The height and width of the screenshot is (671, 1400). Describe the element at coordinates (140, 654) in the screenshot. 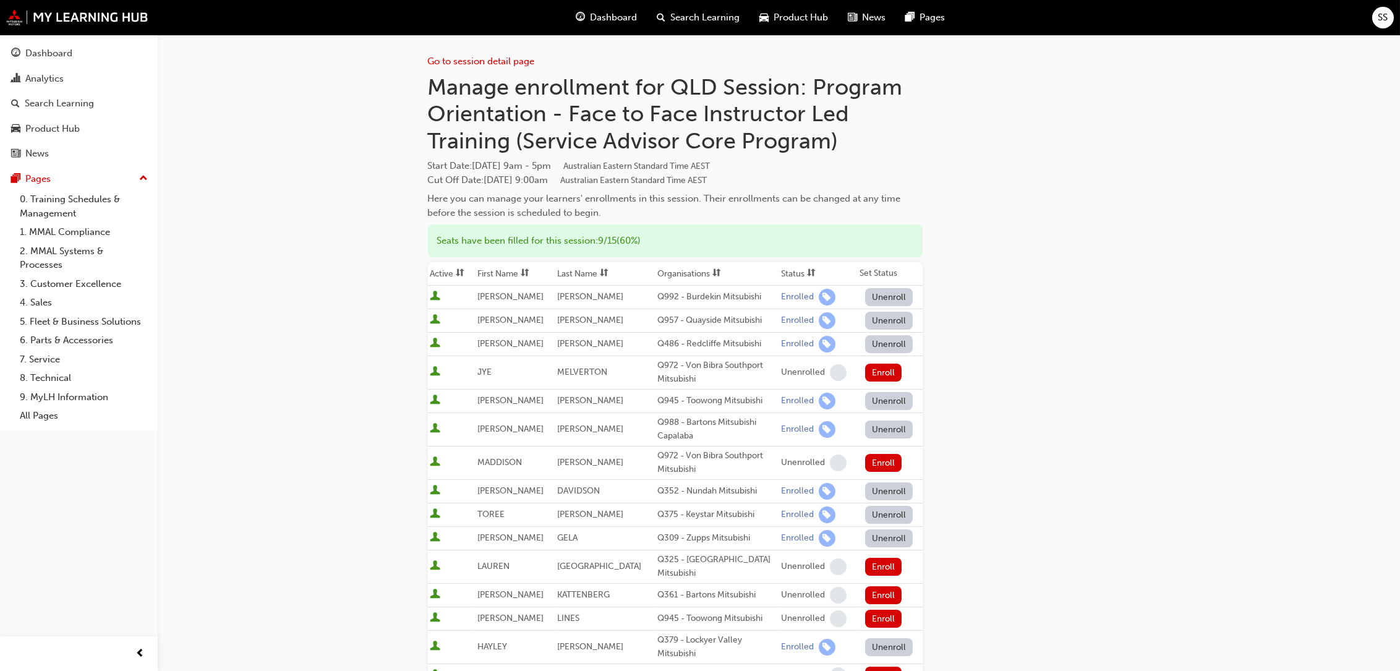

I see `span: prev-icon` at that location.